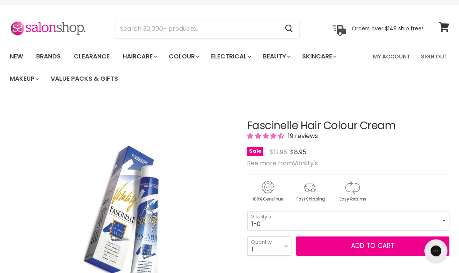 The width and height of the screenshot is (459, 273). Describe the element at coordinates (278, 152) in the screenshot. I see `span: $12.95` at that location.